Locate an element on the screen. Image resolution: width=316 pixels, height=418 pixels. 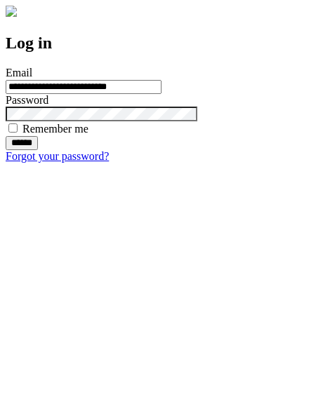
img: logo-4e3dc11c47720685a147b03b5a06dd966a58ff35d612b21f08c02c0306f2b779.png is located at coordinates (11, 11).